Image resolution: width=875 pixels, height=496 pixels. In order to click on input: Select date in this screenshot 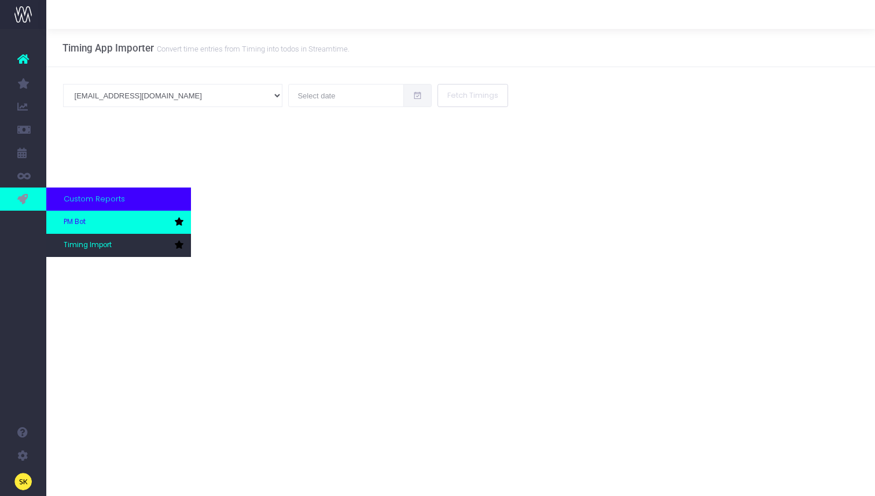, I will do `click(346, 96)`.